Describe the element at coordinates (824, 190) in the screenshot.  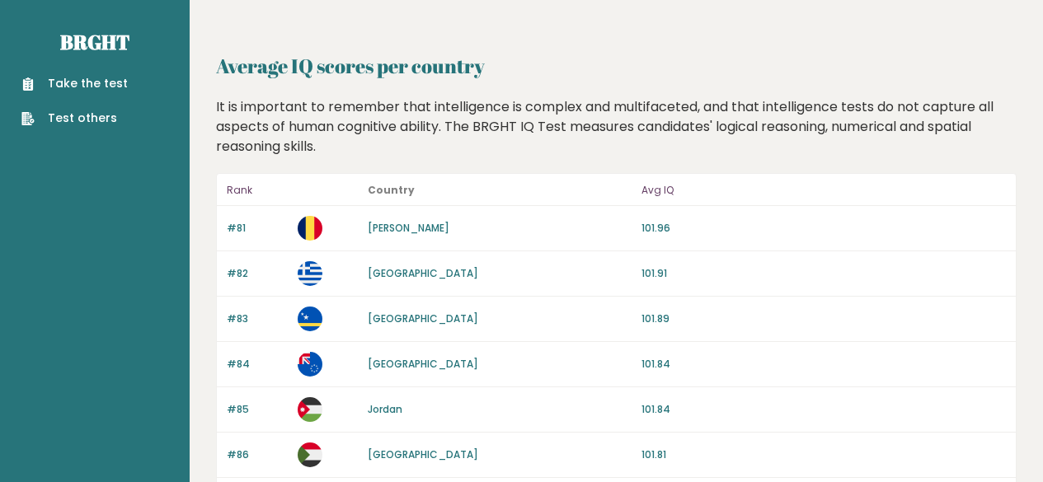
I see `p: Avg IQ` at that location.